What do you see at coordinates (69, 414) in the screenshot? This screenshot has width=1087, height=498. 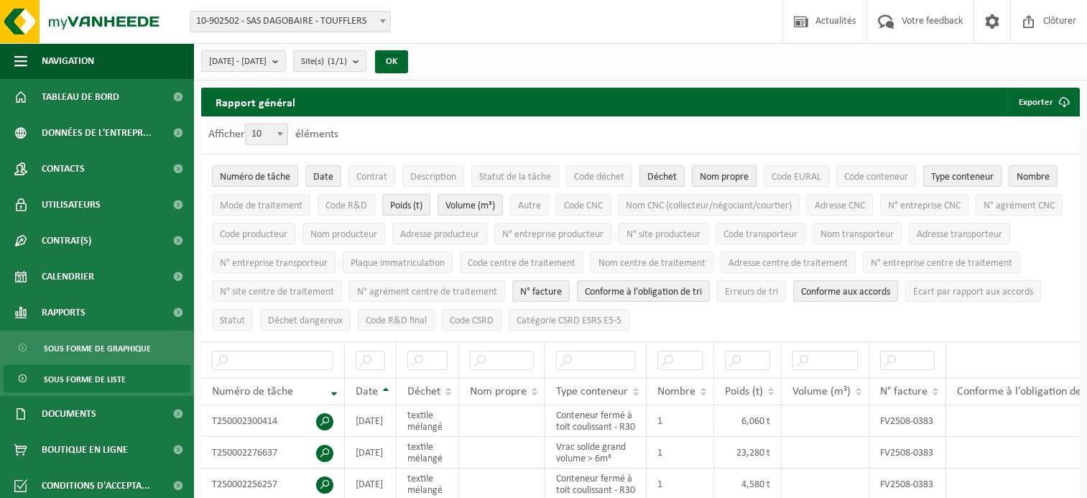 I see `span: Documents` at bounding box center [69, 414].